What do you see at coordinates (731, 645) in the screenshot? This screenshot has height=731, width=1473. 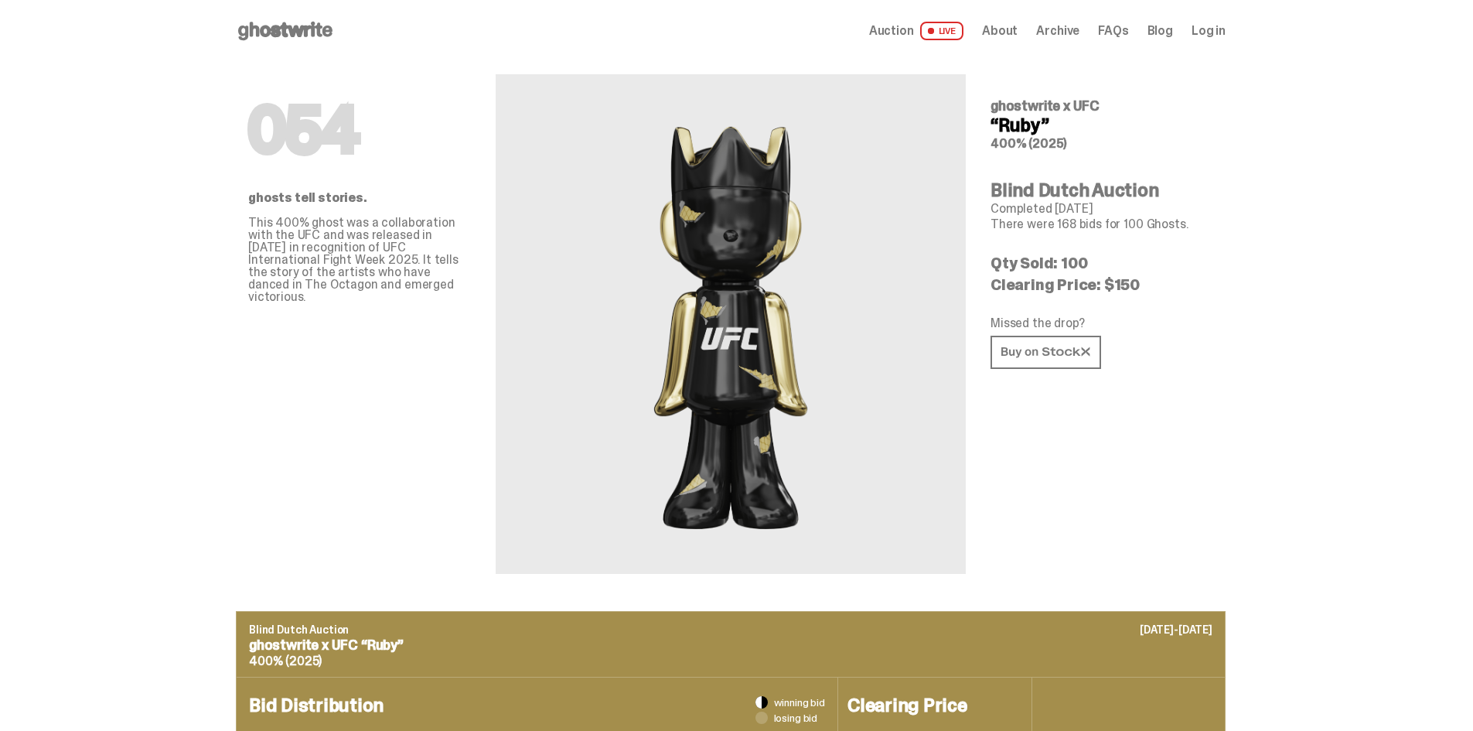 I see `p: ghostwrite x UFC “Ruby”` at bounding box center [731, 645].